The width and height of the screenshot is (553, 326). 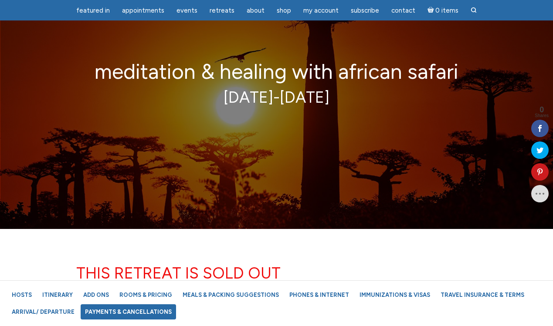 I want to click on a: Arrival/ Departure, so click(x=43, y=312).